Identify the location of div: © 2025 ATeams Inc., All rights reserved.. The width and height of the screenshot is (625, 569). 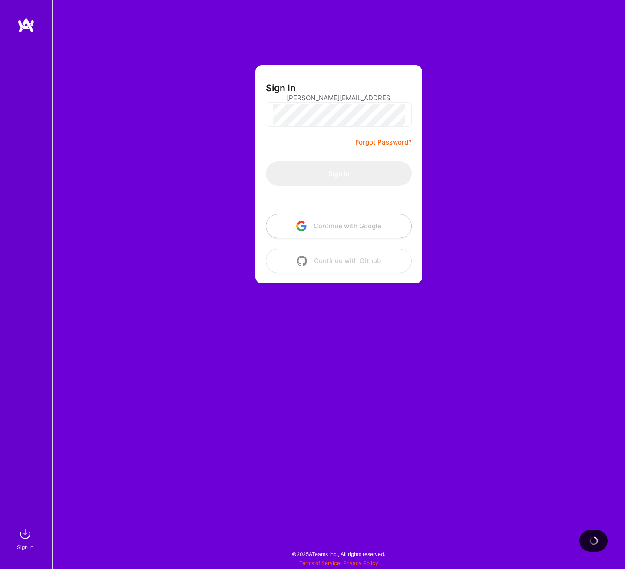
(338, 554).